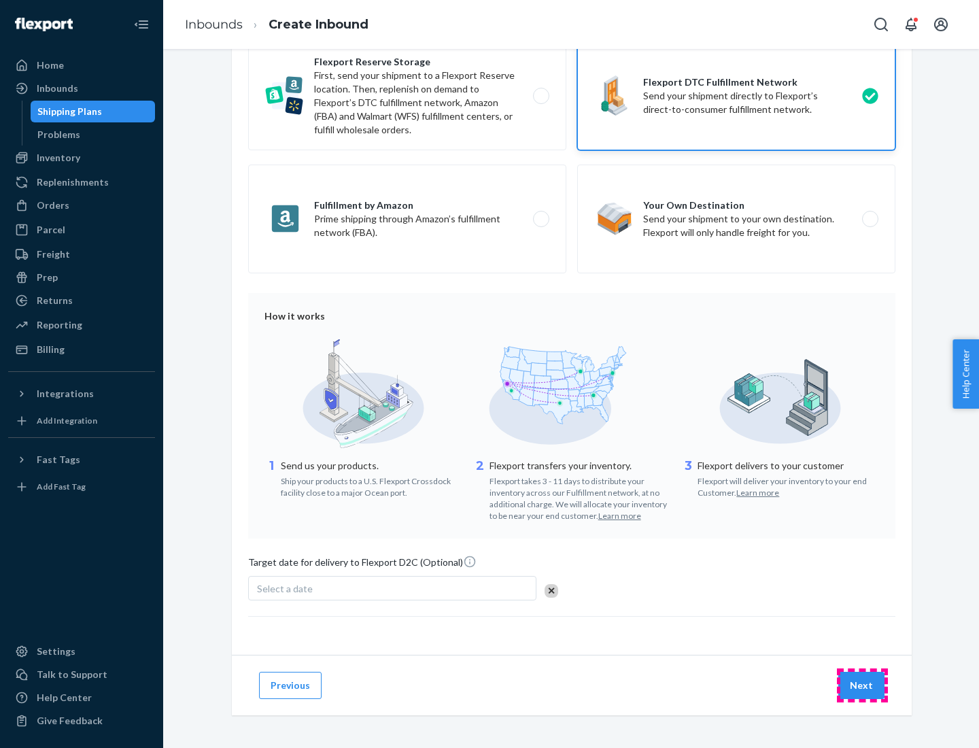 The width and height of the screenshot is (979, 748). I want to click on div: Returns, so click(54, 300).